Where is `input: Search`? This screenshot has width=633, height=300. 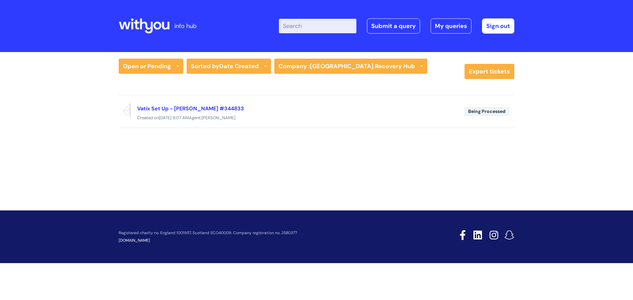
input: Search is located at coordinates (318, 26).